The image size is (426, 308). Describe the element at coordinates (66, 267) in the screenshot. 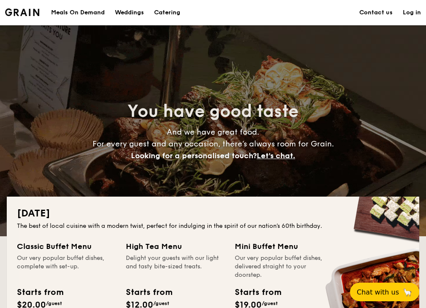

I see `div: Our very popular buffet dishes, complete with set-up.` at that location.